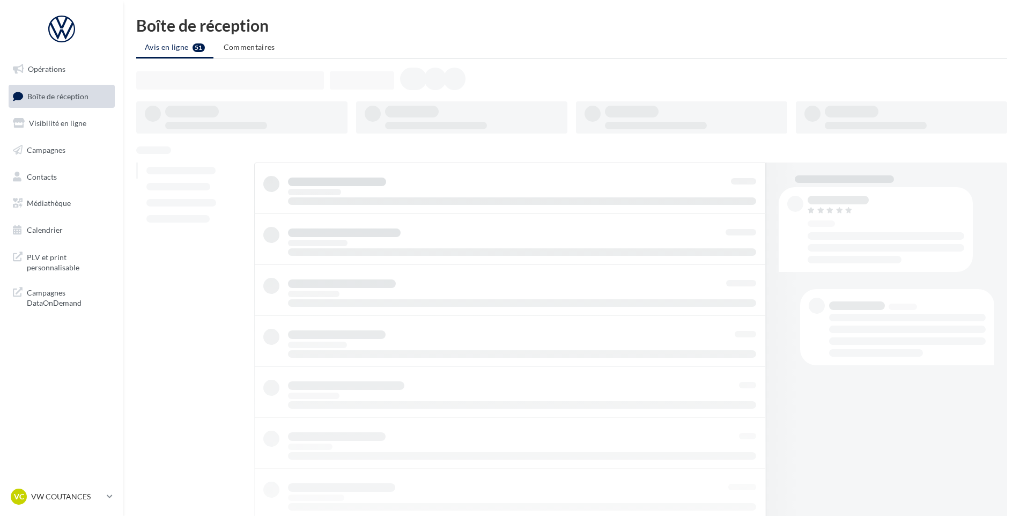 This screenshot has height=516, width=1020. I want to click on span: PLV et print personnalisable, so click(69, 261).